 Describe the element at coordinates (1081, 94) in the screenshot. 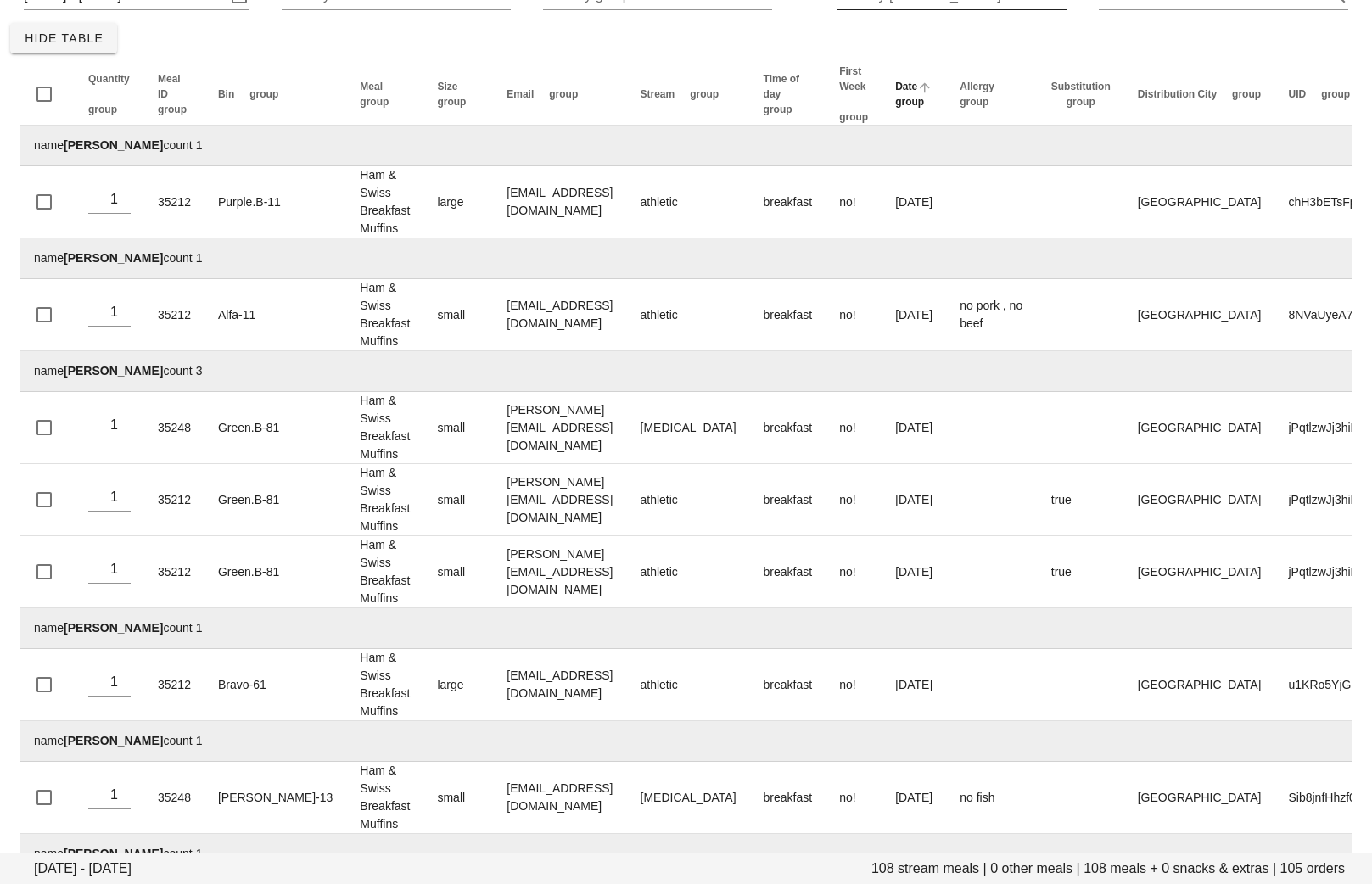

I see `th: Substitution: Not sorted. Activate to sort ascending.` at that location.